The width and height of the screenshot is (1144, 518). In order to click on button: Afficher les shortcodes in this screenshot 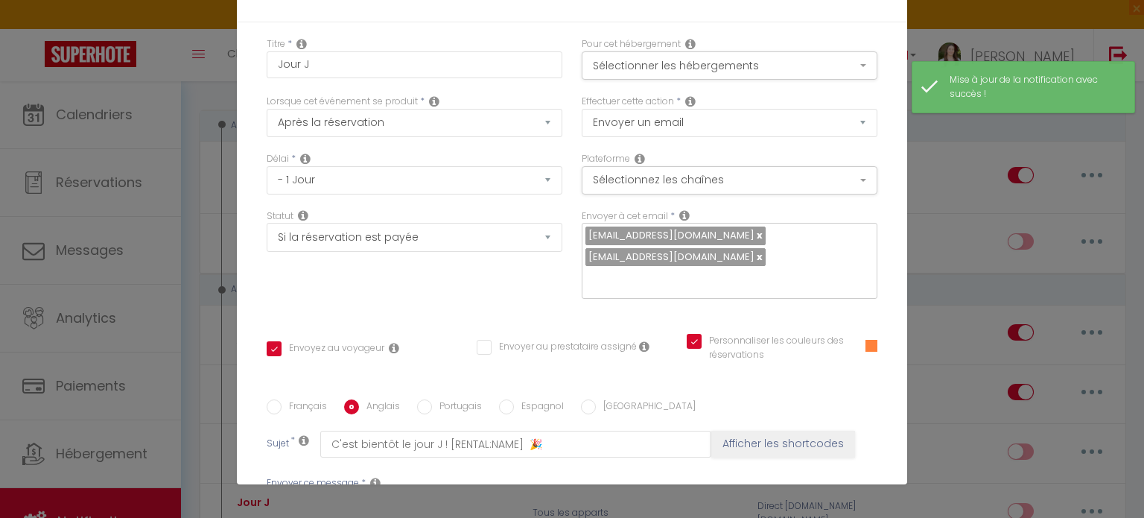, I will do `click(783, 444)`.